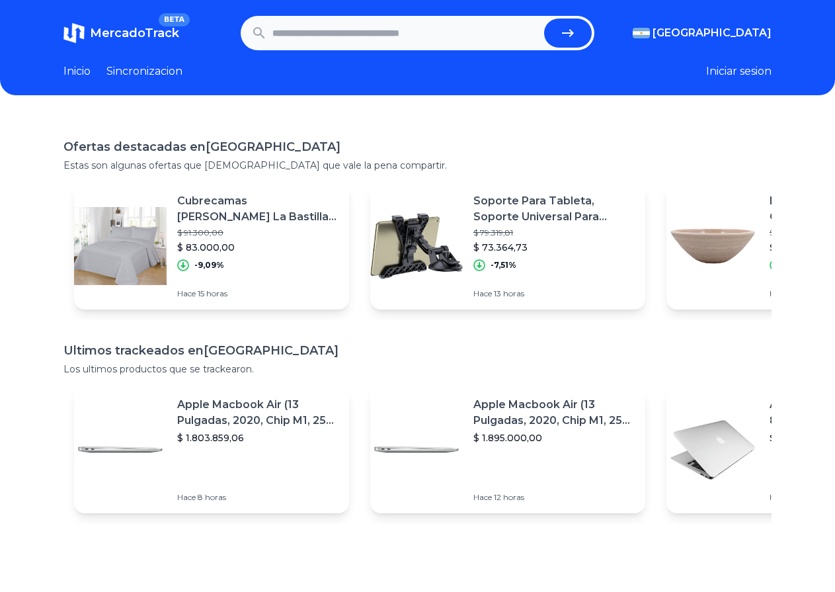  Describe the element at coordinates (554, 438) in the screenshot. I see `p: $ 1.895.000,00` at that location.